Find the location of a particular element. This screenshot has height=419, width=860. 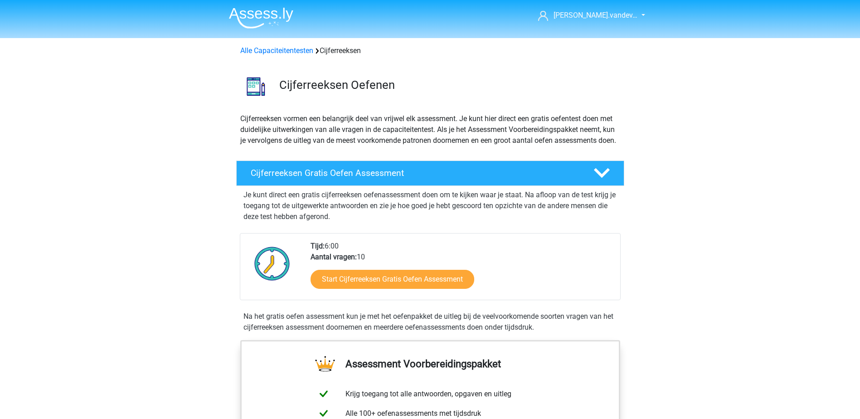

img: cijferreeksen is located at coordinates (256, 86).